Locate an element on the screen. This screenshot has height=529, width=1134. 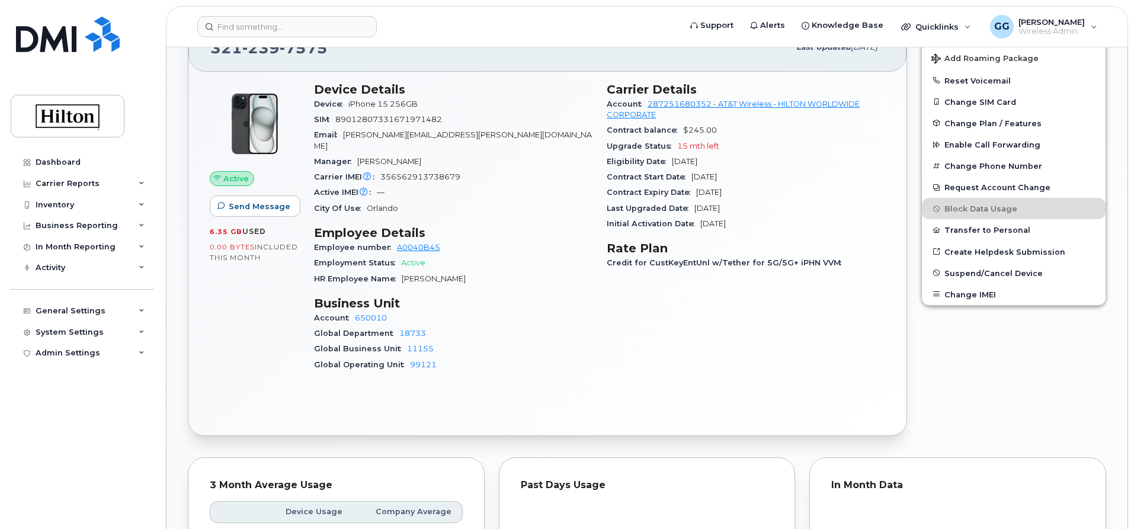
span: Wireless Admin is located at coordinates (1052, 31).